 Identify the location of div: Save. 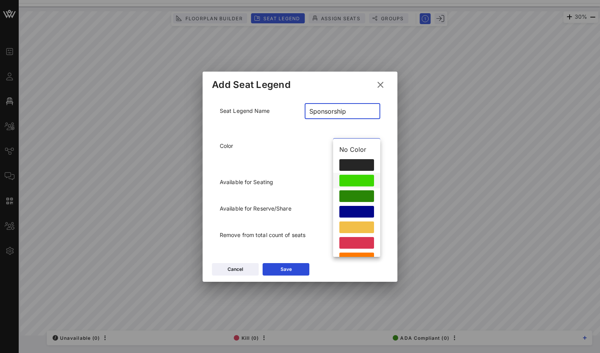
(286, 269).